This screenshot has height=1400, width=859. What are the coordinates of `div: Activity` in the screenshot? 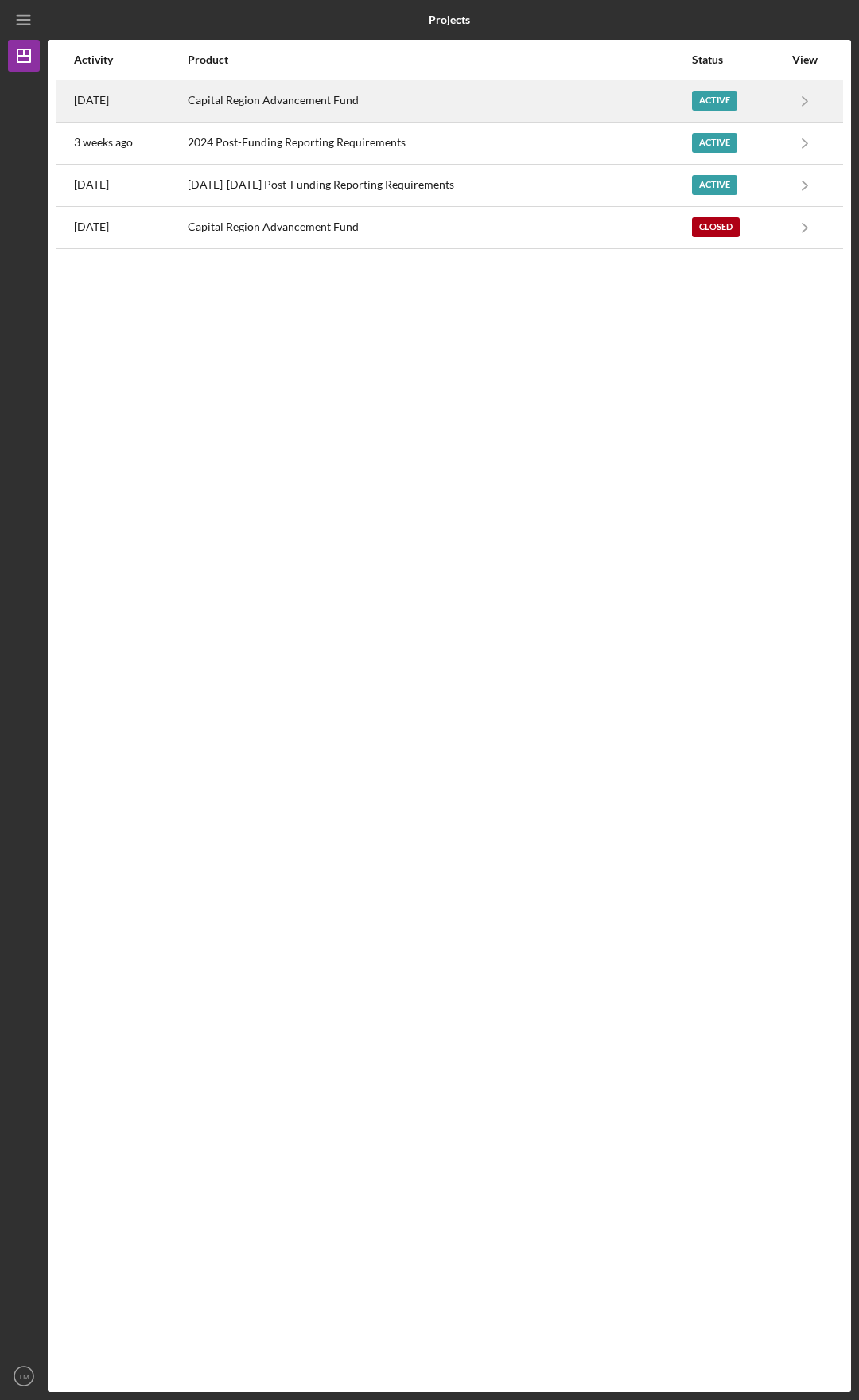 It's located at (129, 59).